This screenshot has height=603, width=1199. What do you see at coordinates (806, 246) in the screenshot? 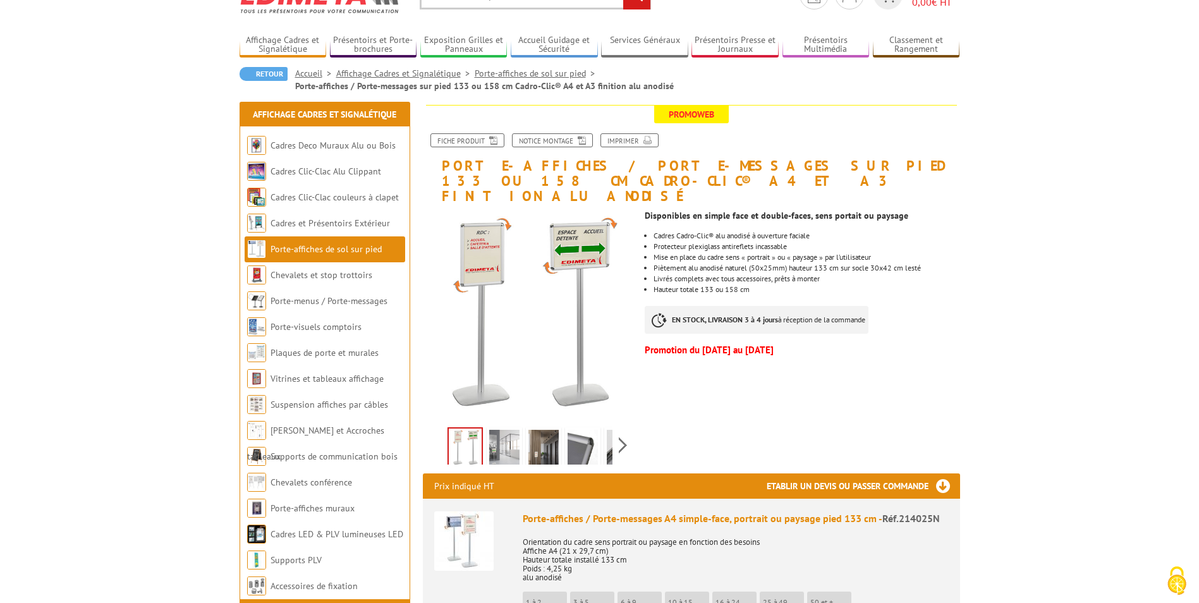
I see `li: Protecteur plexiglass antireflets incassable` at bounding box center [806, 246].